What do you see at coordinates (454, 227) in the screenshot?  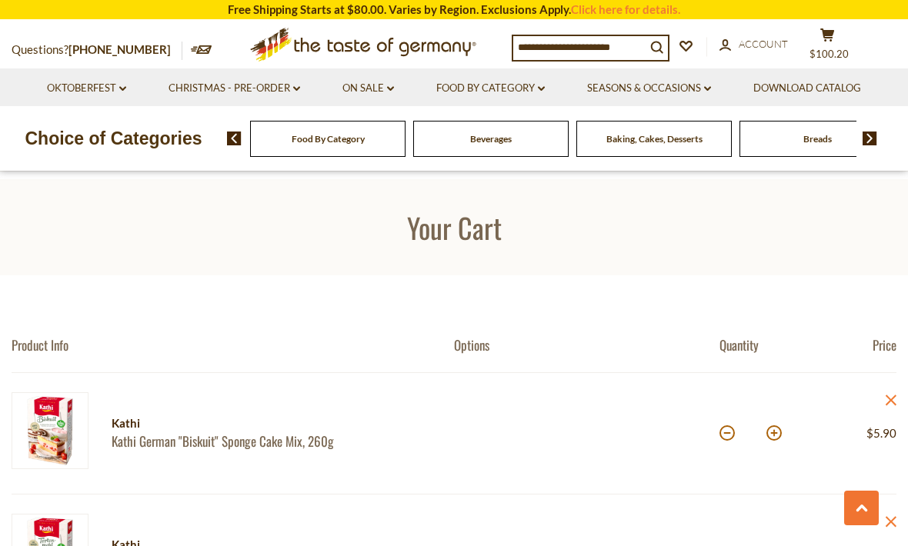 I see `h1: Your Cart` at bounding box center [454, 227].